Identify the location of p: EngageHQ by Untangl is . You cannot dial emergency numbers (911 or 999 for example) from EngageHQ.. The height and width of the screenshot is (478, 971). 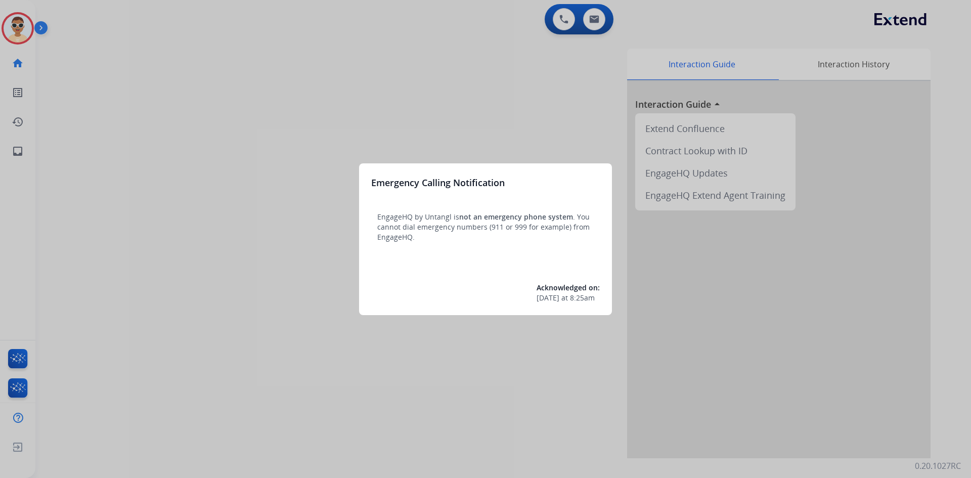
(485, 227).